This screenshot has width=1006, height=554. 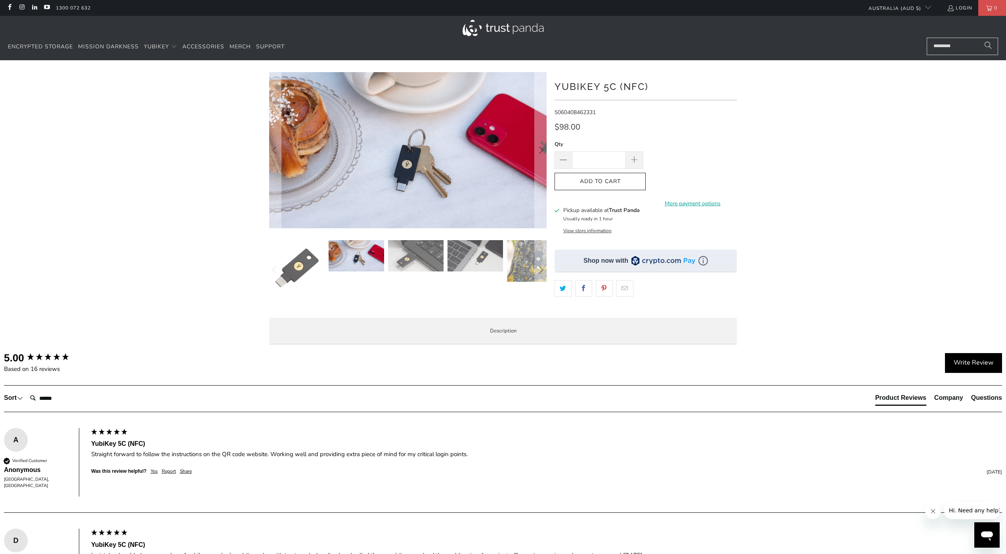 I want to click on label: Qty, so click(x=599, y=144).